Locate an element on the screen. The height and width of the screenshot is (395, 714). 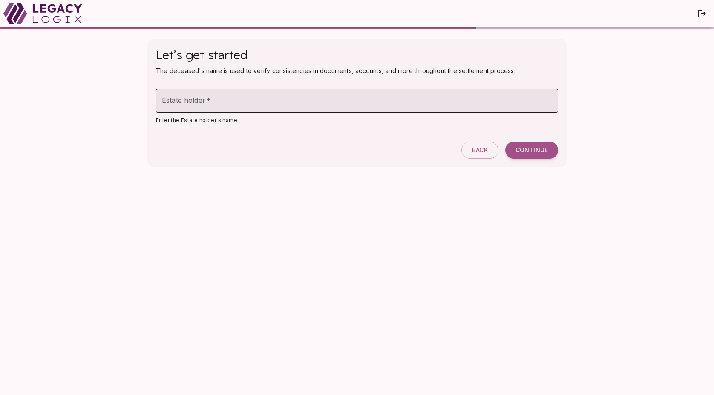
span: Continue is located at coordinates (532, 150).